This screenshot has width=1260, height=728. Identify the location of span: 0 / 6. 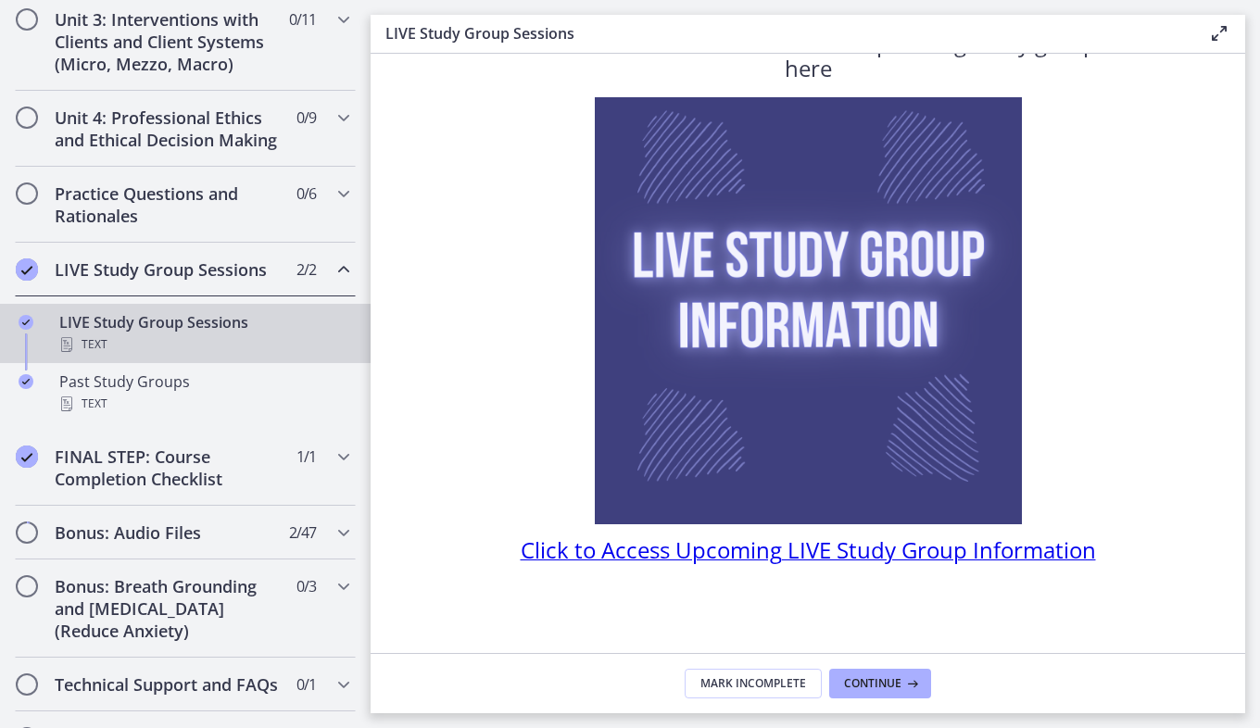
(306, 194).